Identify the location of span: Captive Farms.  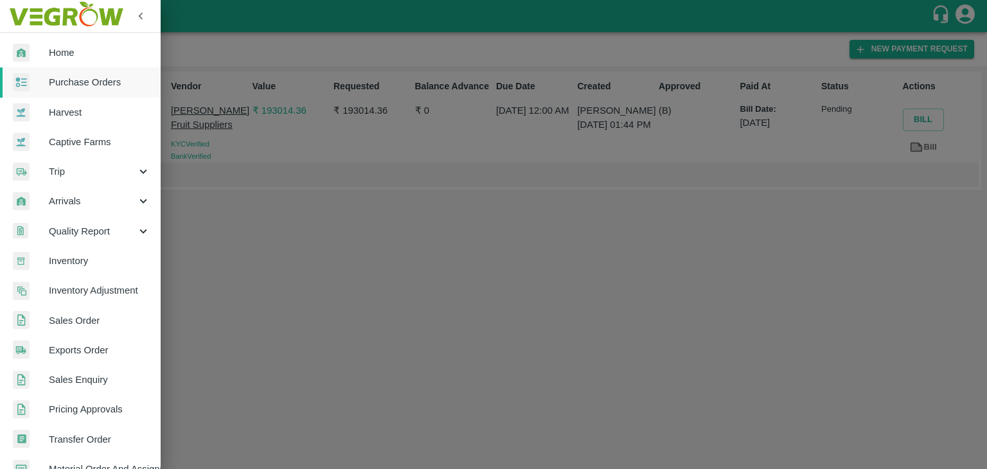
(100, 142).